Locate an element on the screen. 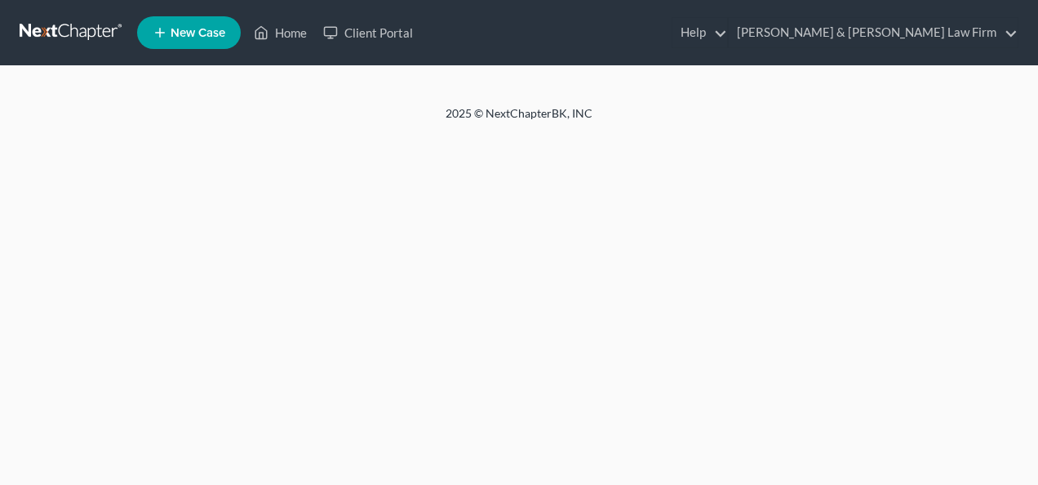  a: Home is located at coordinates (280, 33).